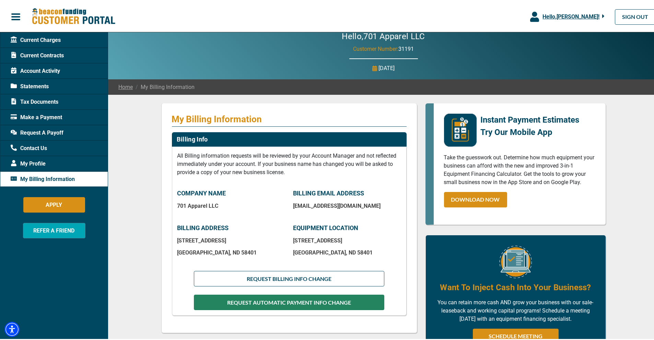 The width and height of the screenshot is (654, 340). I want to click on h2: Hello, 701 Apparel LLC, so click(383, 35).